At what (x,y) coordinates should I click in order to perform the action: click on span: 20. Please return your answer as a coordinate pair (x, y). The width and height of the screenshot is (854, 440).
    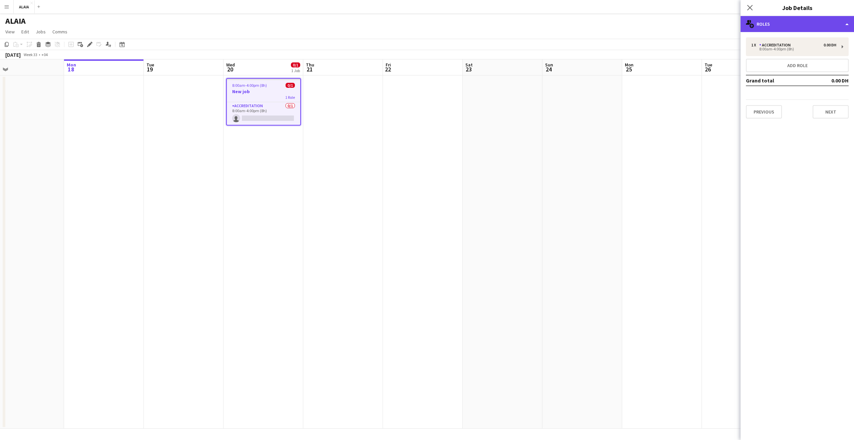
    Looking at the image, I should click on (230, 69).